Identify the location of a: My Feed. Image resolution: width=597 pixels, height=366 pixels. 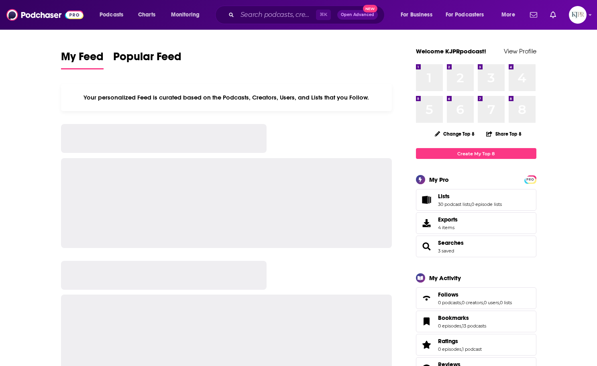
(82, 59).